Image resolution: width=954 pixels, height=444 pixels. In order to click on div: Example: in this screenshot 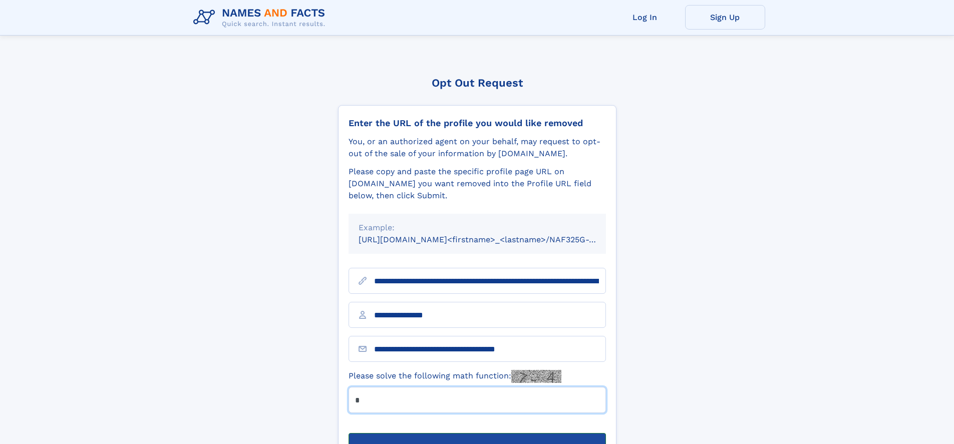, I will do `click(477, 228)`.